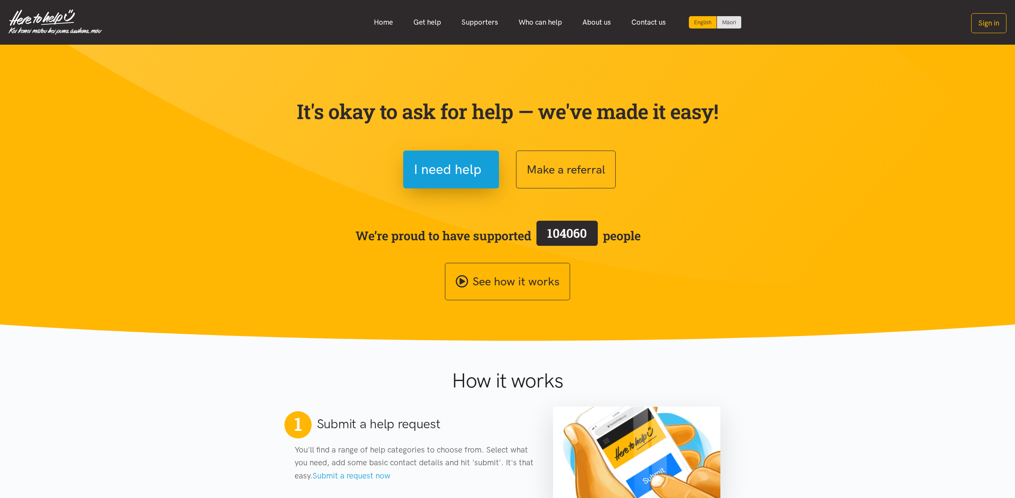 The image size is (1015, 498). I want to click on h2: Submit a help request, so click(378, 424).